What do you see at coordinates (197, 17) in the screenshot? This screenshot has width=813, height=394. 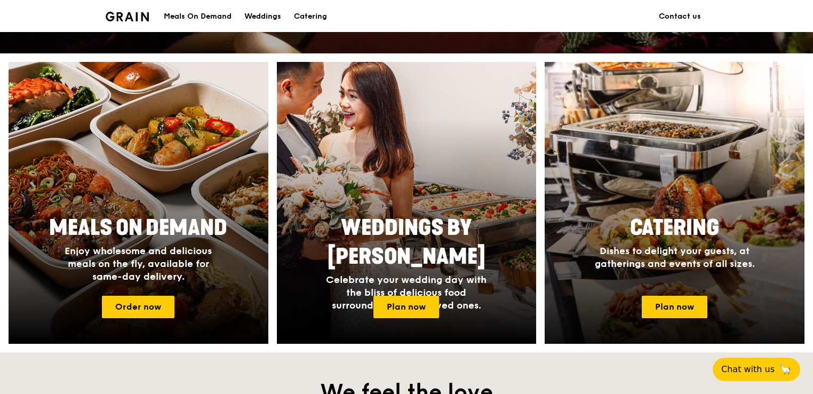 I see `div: Meals On Demand` at bounding box center [197, 17].